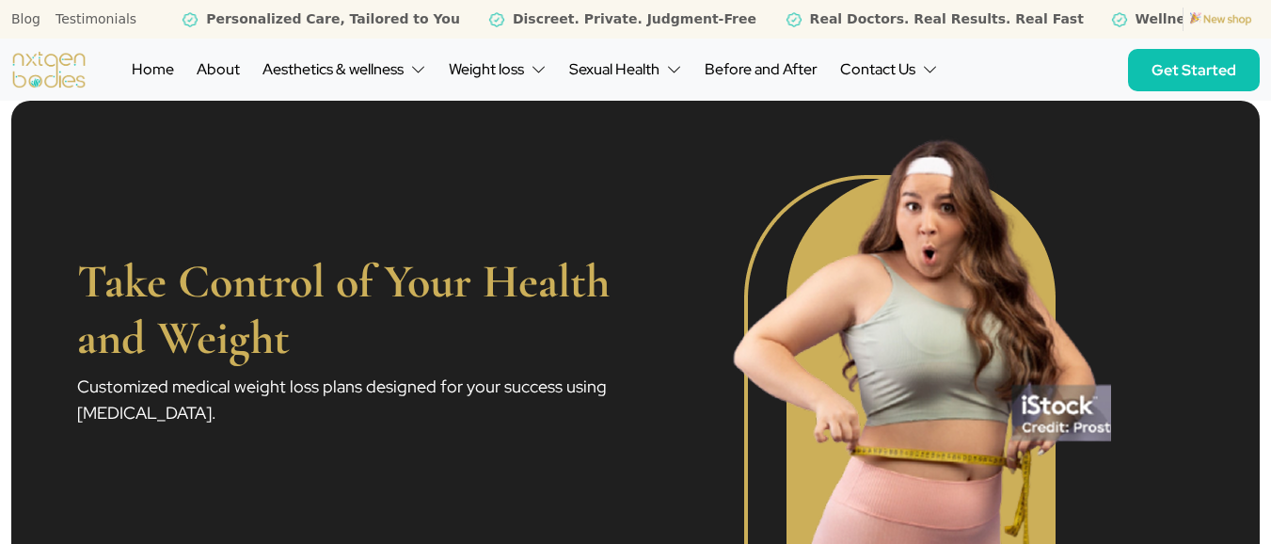 The width and height of the screenshot is (1271, 544). What do you see at coordinates (498, 70) in the screenshot?
I see `button: Weight loss` at bounding box center [498, 70].